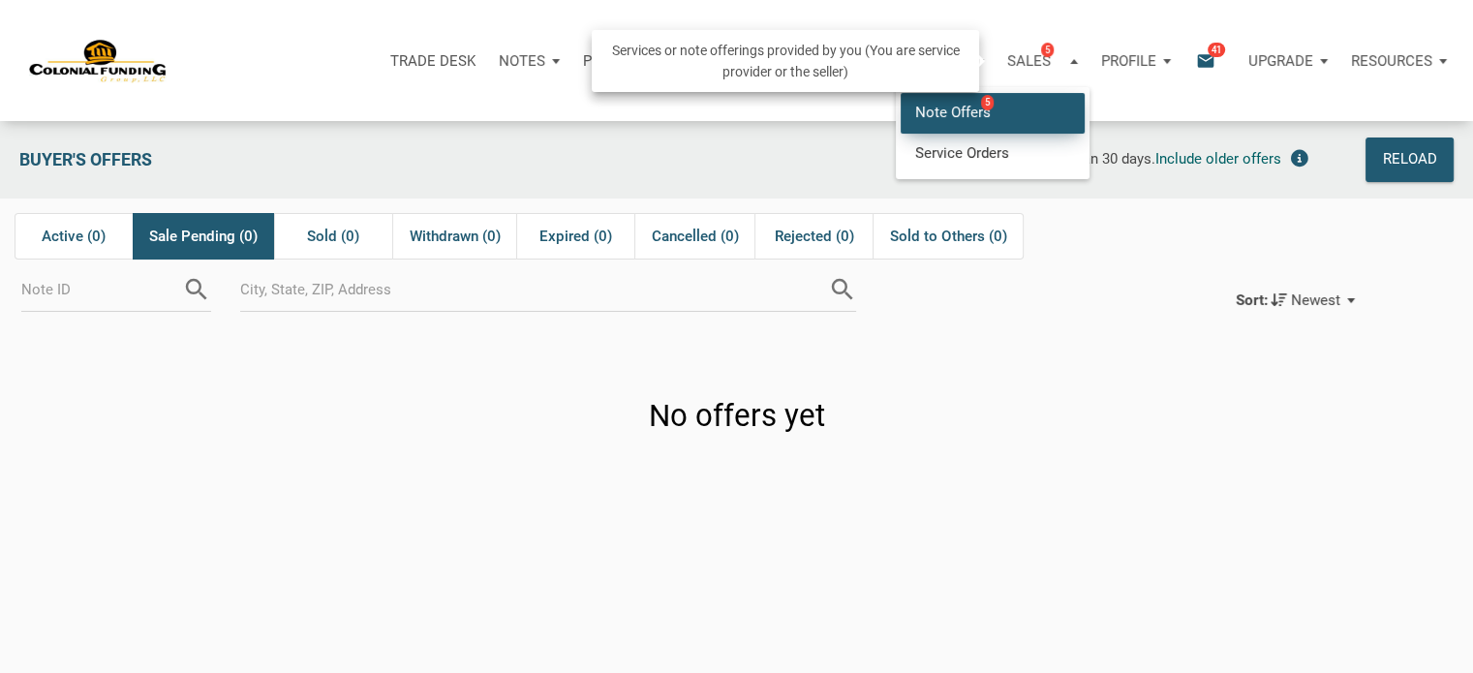 The width and height of the screenshot is (1473, 673). What do you see at coordinates (718, 61) in the screenshot?
I see `p: Reports` at bounding box center [718, 61].